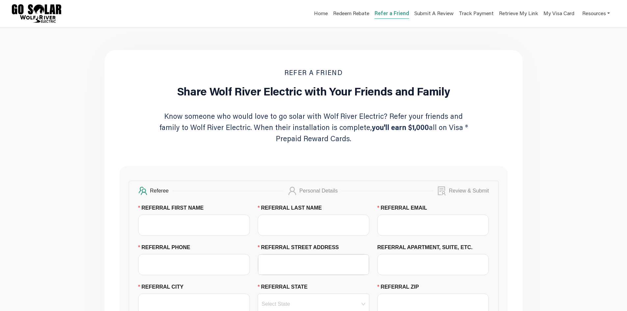  Describe the element at coordinates (351, 14) in the screenshot. I see `a: Redeem Rebate` at that location.